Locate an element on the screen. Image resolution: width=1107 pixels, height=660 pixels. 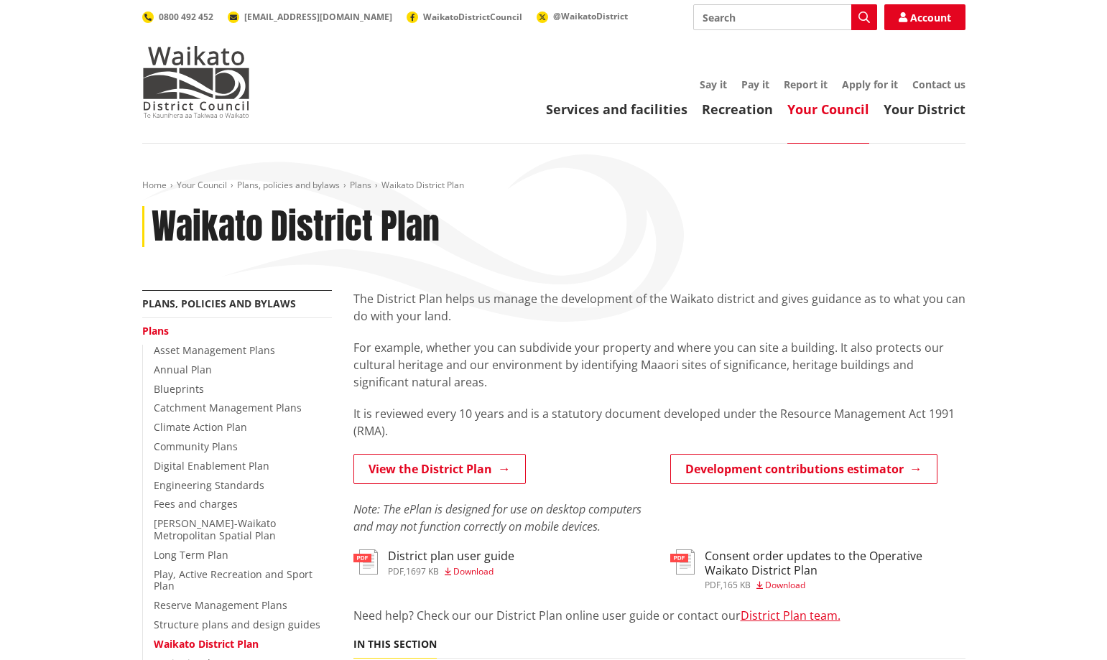
a: Long Term Plan is located at coordinates (191, 555).